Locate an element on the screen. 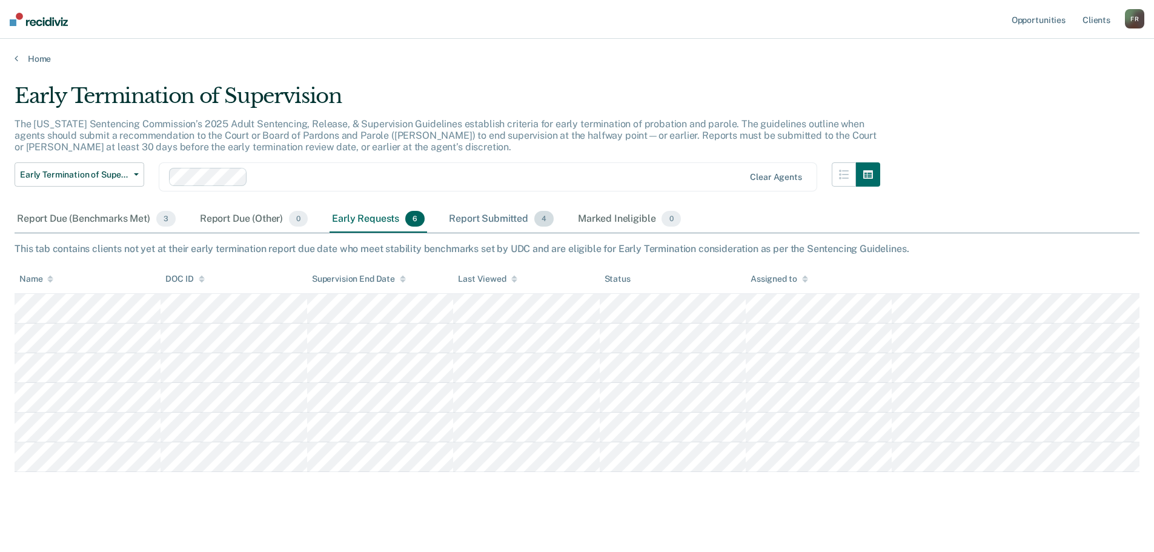 This screenshot has width=1154, height=552. div: F R is located at coordinates (1135, 19).